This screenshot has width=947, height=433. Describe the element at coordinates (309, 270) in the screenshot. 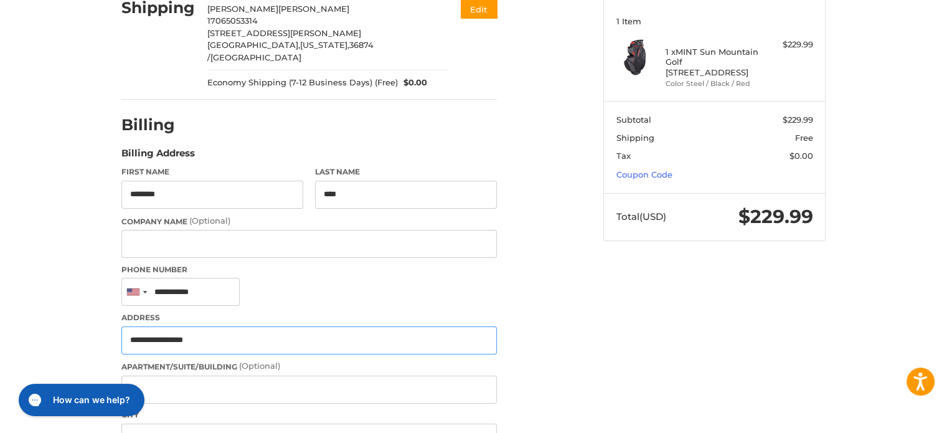

I see `label: Phone Number` at that location.